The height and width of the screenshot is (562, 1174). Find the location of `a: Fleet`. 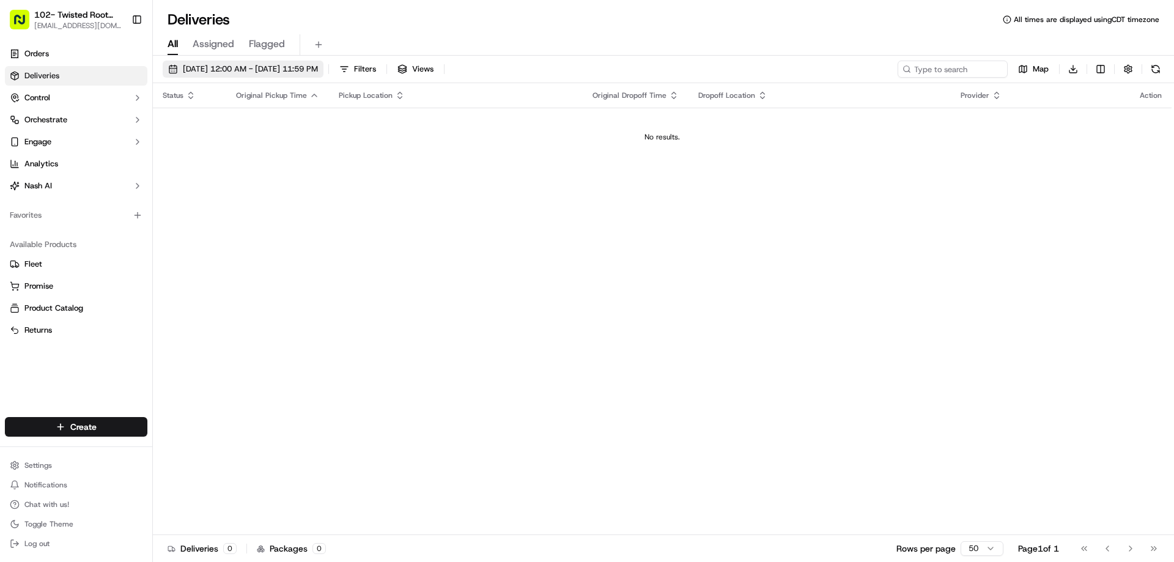

a: Fleet is located at coordinates (76, 264).